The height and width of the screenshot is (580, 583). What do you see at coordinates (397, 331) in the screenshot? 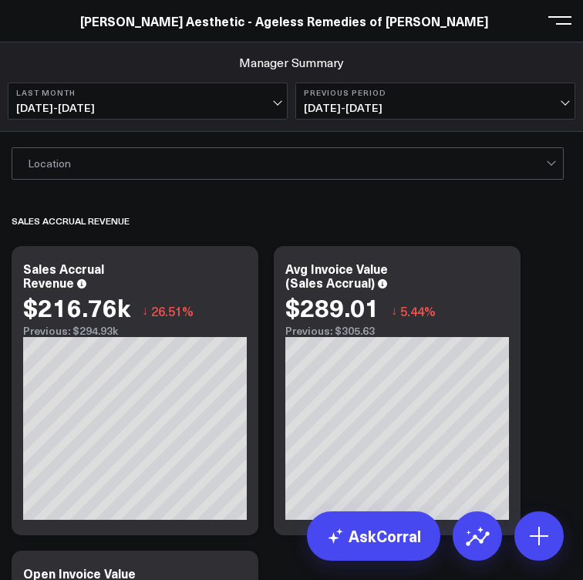
I see `div: Previous: $305.63` at bounding box center [397, 331].